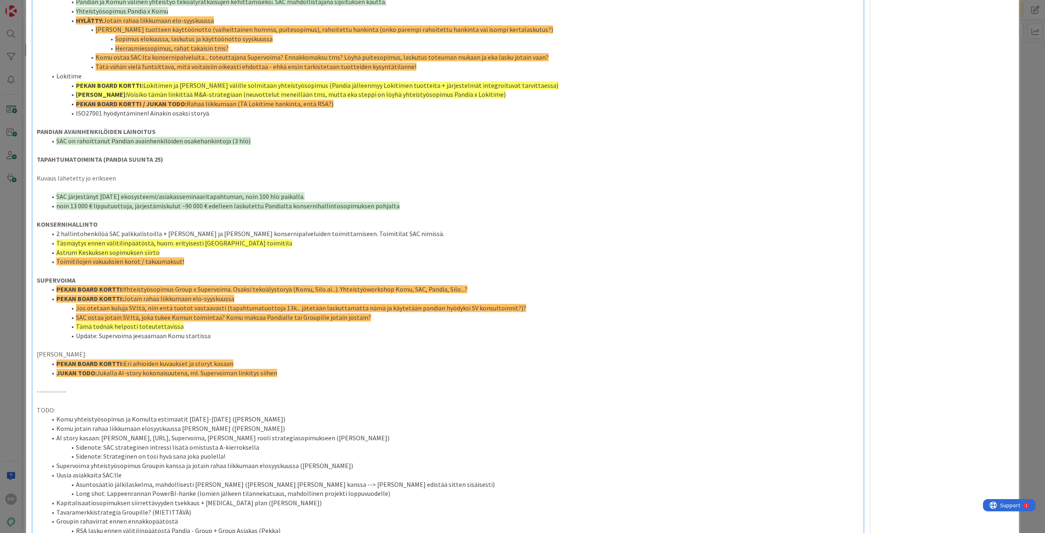 This screenshot has width=1045, height=533. I want to click on span: Toimitilojen vakuuksien korot / takuumaksut!, so click(120, 261).